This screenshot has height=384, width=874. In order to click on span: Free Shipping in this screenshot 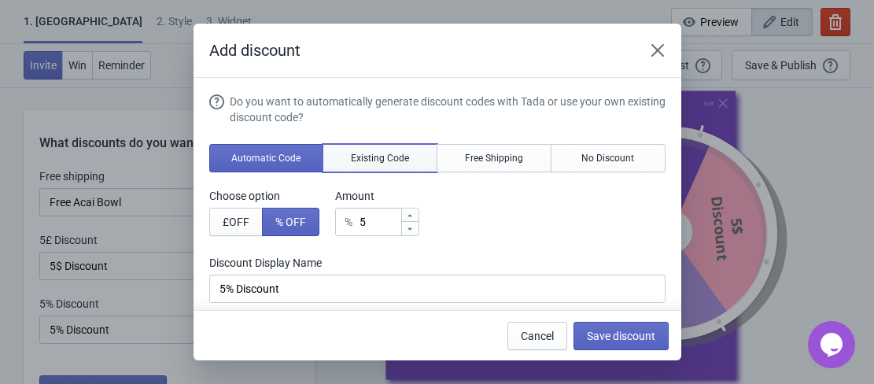, I will do `click(494, 158)`.